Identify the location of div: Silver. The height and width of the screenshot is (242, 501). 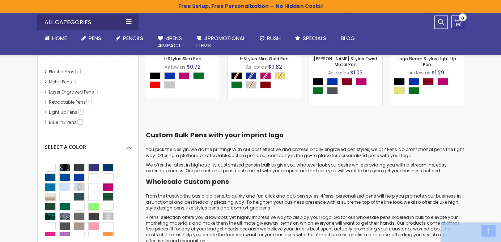
(170, 85).